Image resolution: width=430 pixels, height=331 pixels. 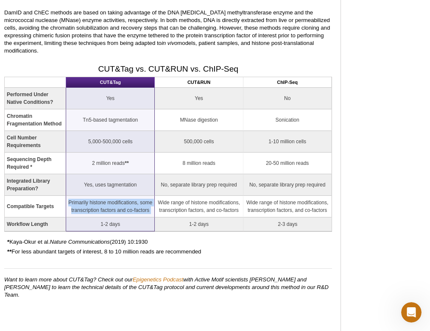 I want to click on td: Yes, uses tagmentation, so click(x=110, y=185).